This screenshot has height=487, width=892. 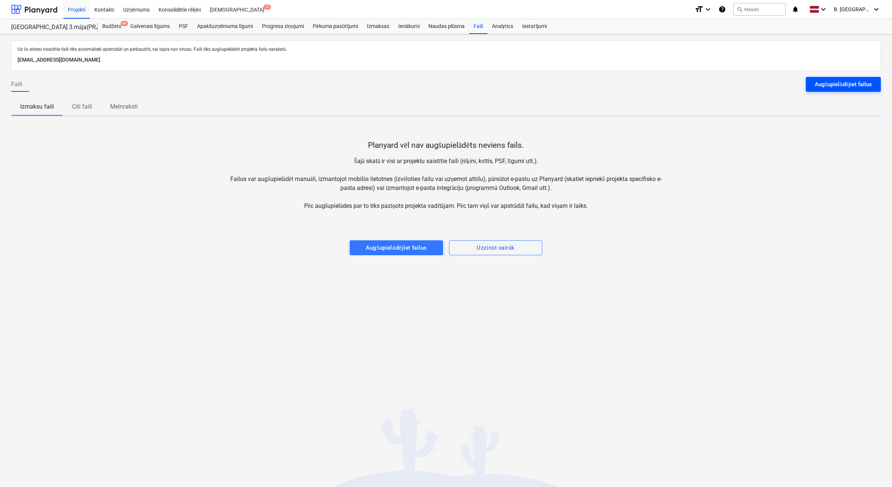 I want to click on a: Budžets9+, so click(x=112, y=27).